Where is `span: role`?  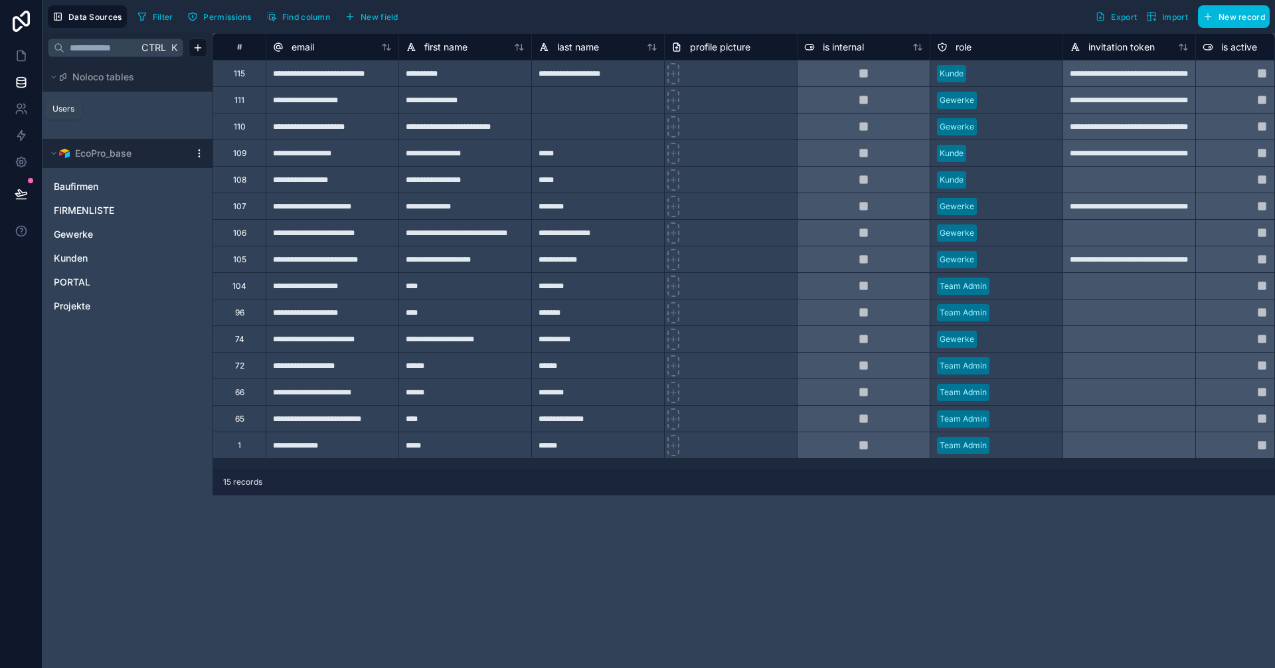
span: role is located at coordinates (964, 47).